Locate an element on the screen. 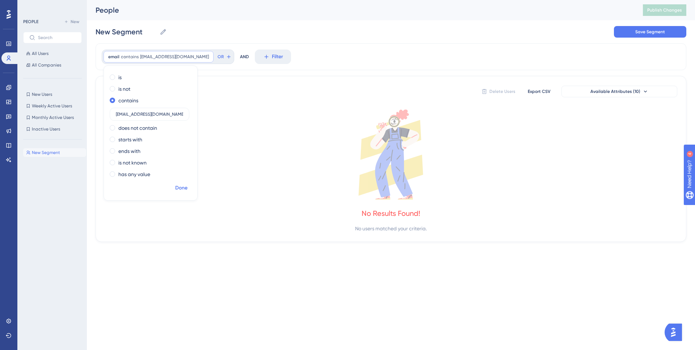  span: Filter is located at coordinates (277, 57).